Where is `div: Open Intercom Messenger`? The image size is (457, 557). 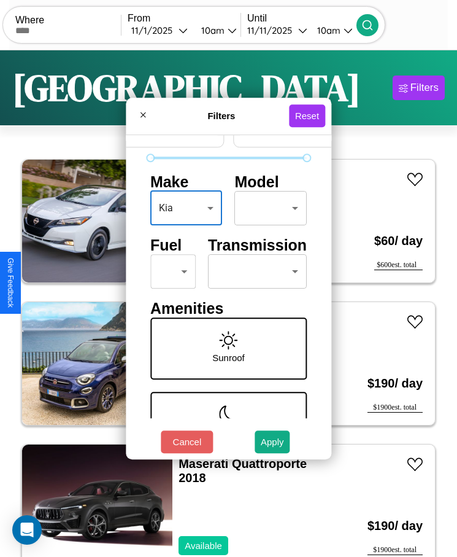 div: Open Intercom Messenger is located at coordinates (27, 530).